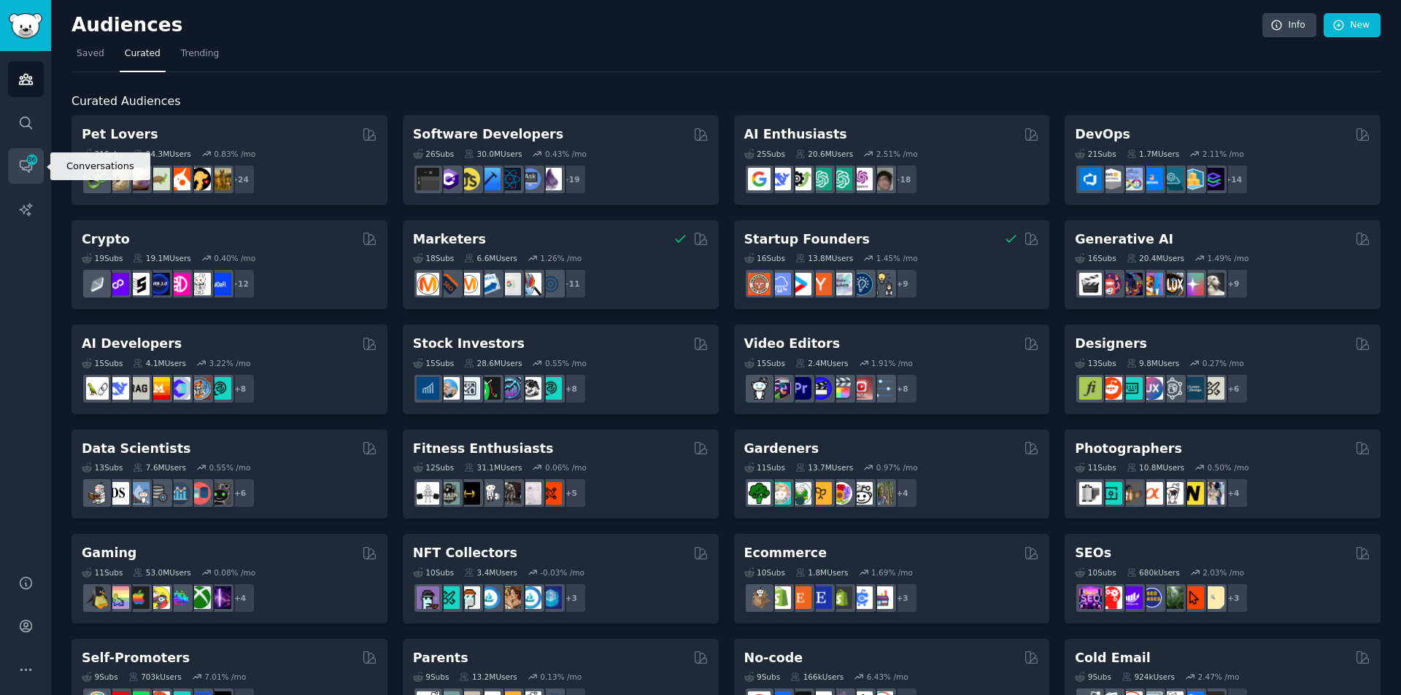 This screenshot has width=1401, height=695. Describe the element at coordinates (179, 598) in the screenshot. I see `img: gamers` at that location.